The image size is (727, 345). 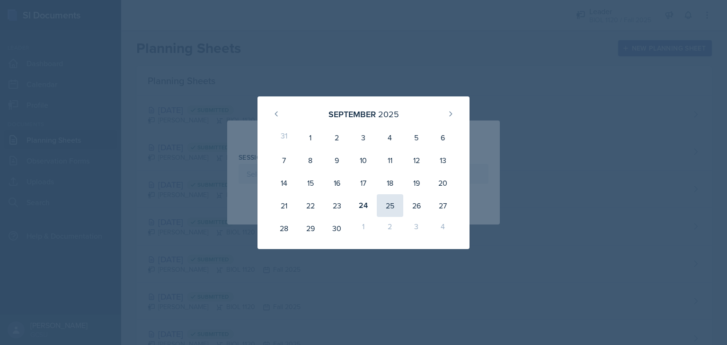 What do you see at coordinates (337, 183) in the screenshot?
I see `div: 16` at bounding box center [337, 183].